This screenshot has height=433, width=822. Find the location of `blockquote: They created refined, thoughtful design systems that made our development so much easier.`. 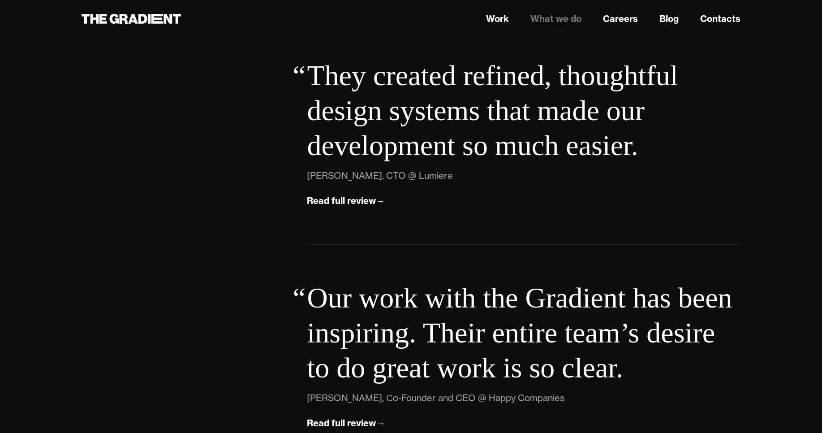

blockquote: They created refined, thoughtful design systems that made our development so much easier. is located at coordinates (524, 111).